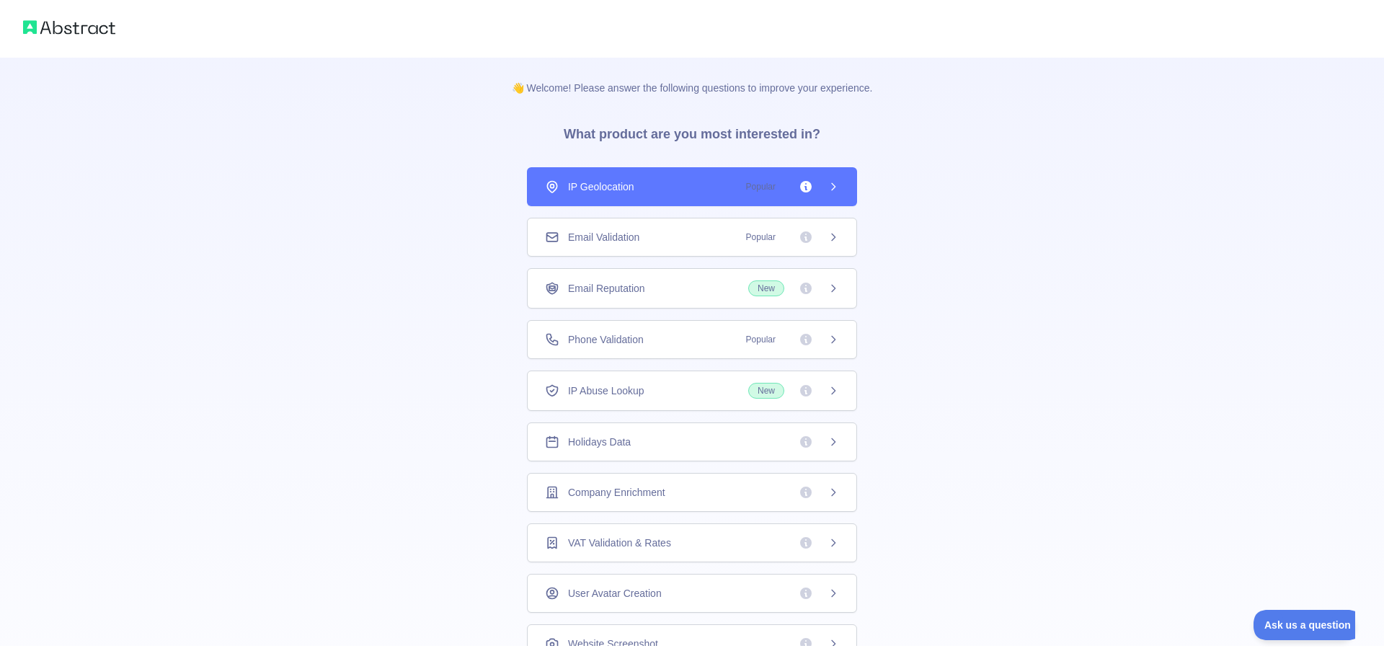 The width and height of the screenshot is (1384, 669). What do you see at coordinates (615, 593) in the screenshot?
I see `span: User Avatar Creation` at bounding box center [615, 593].